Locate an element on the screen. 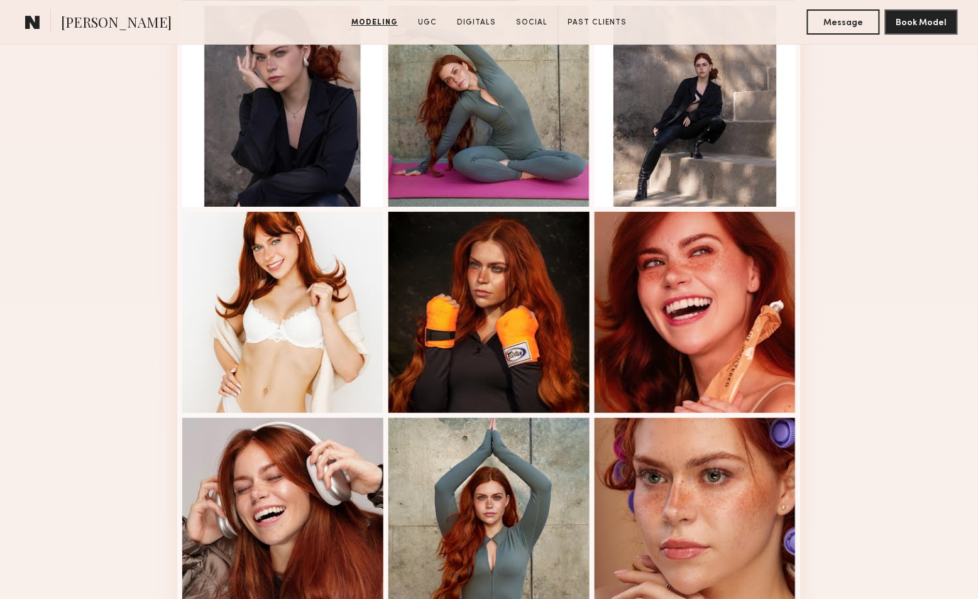 The image size is (978, 599). a: Book Model is located at coordinates (921, 21).